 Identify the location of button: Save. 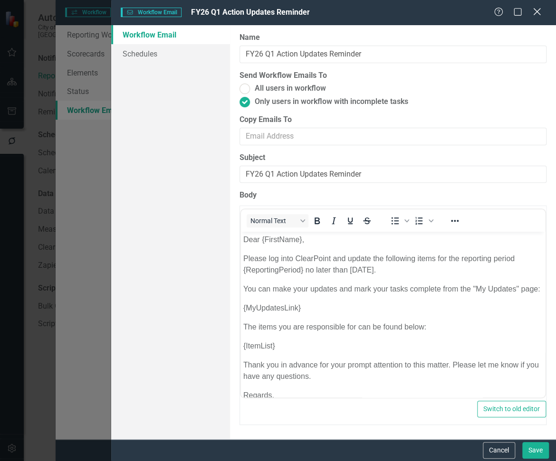
(535, 450).